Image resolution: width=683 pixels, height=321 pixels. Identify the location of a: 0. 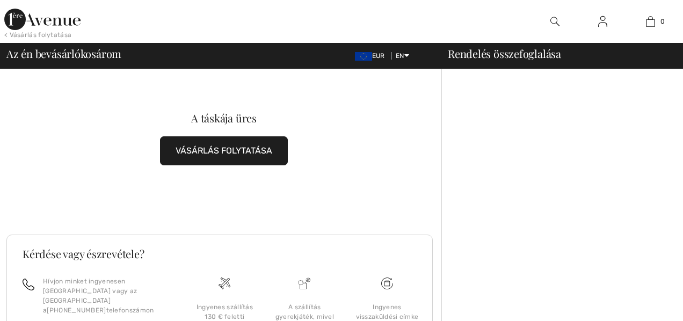
(650, 21).